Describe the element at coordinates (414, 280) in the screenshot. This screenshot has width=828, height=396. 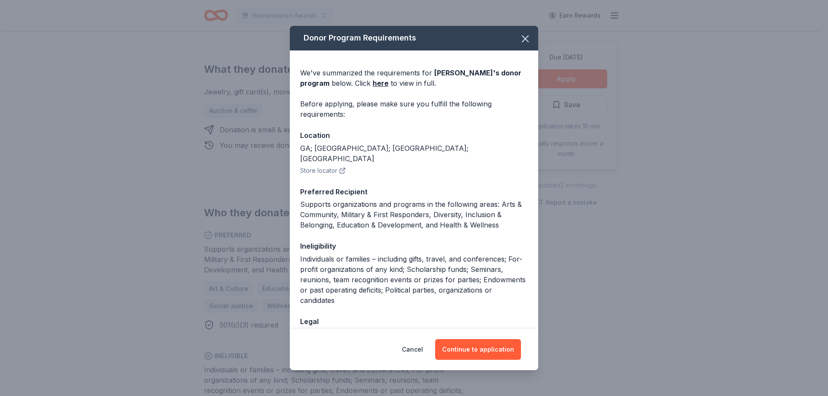
I see `div: Individuals or families – including gifts, travel, and conferences; For-profit organizations of a...` at that location.